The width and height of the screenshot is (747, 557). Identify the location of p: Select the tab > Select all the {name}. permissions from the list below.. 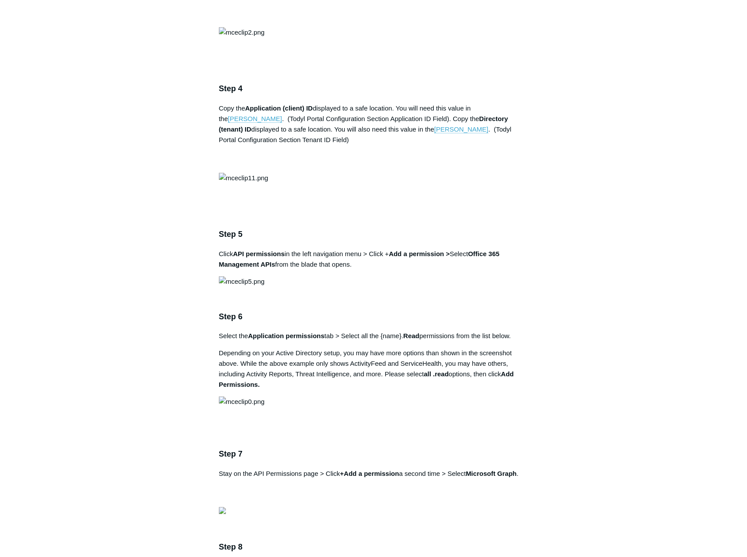
(374, 336).